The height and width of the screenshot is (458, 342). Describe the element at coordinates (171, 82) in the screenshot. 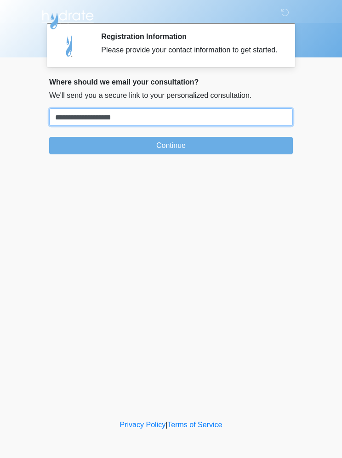

I see `h2: Where should we email your consultation?` at that location.